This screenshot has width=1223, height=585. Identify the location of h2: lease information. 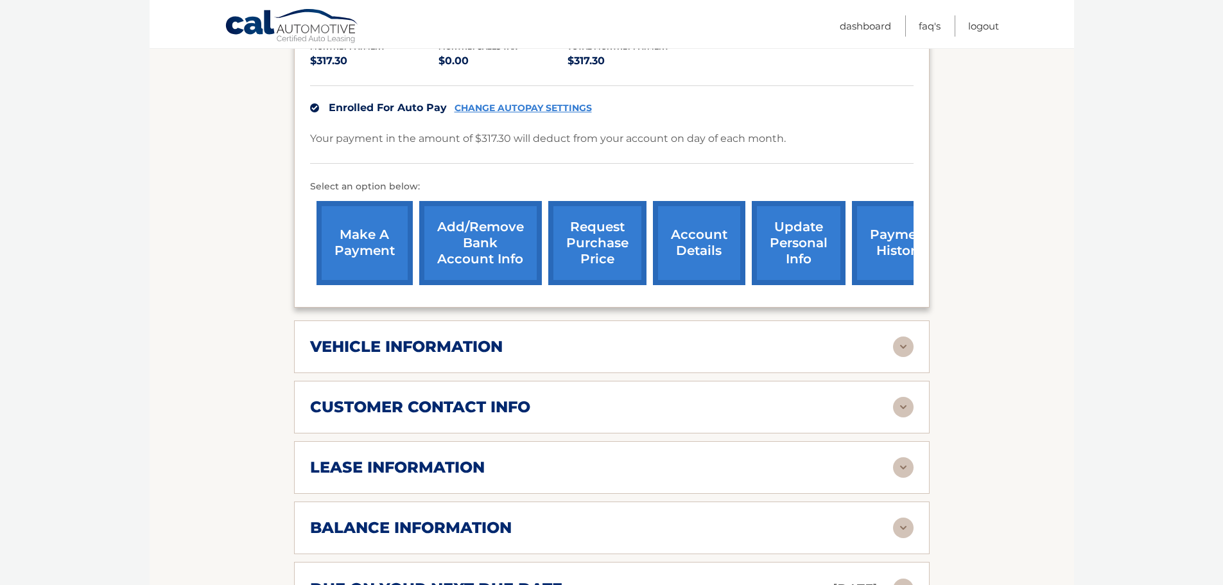
(397, 467).